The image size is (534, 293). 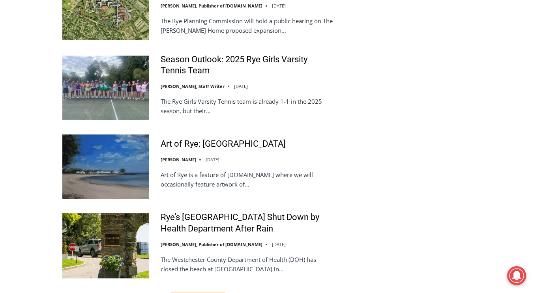 What do you see at coordinates (247, 65) in the screenshot?
I see `a: Season Outlook: 2025 Rye Girls Varsity Tennis Team` at bounding box center [247, 65].